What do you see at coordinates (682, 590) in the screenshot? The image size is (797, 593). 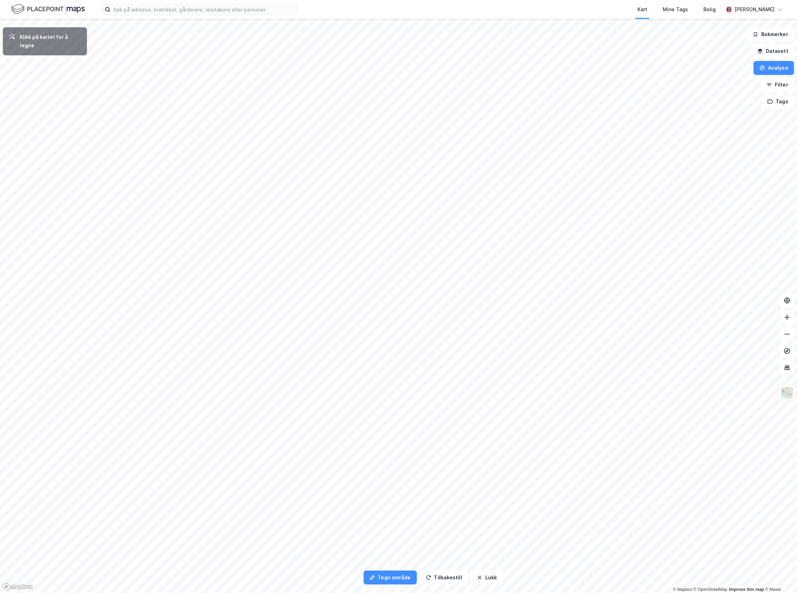 I see `a: Mapbox` at bounding box center [682, 590].